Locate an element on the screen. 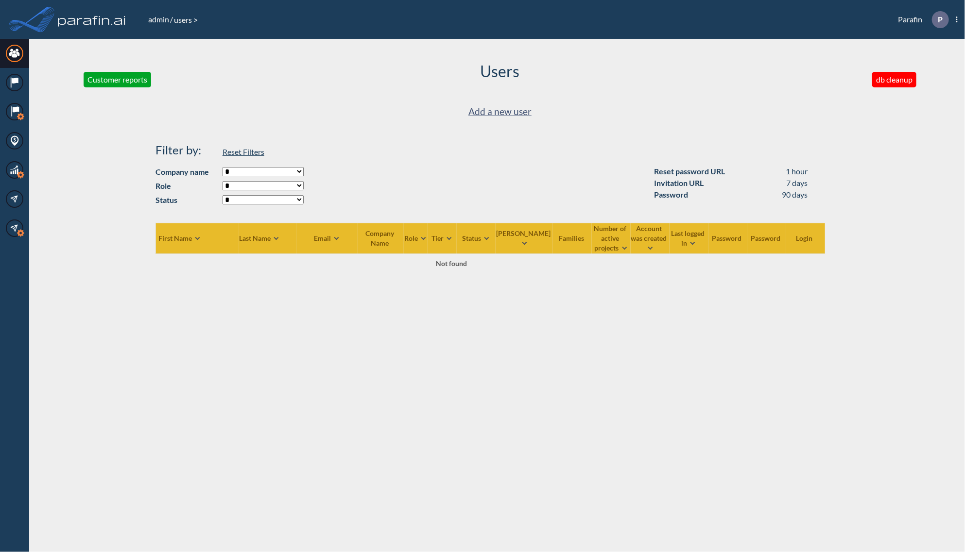  a: Add a new user is located at coordinates (500, 112).